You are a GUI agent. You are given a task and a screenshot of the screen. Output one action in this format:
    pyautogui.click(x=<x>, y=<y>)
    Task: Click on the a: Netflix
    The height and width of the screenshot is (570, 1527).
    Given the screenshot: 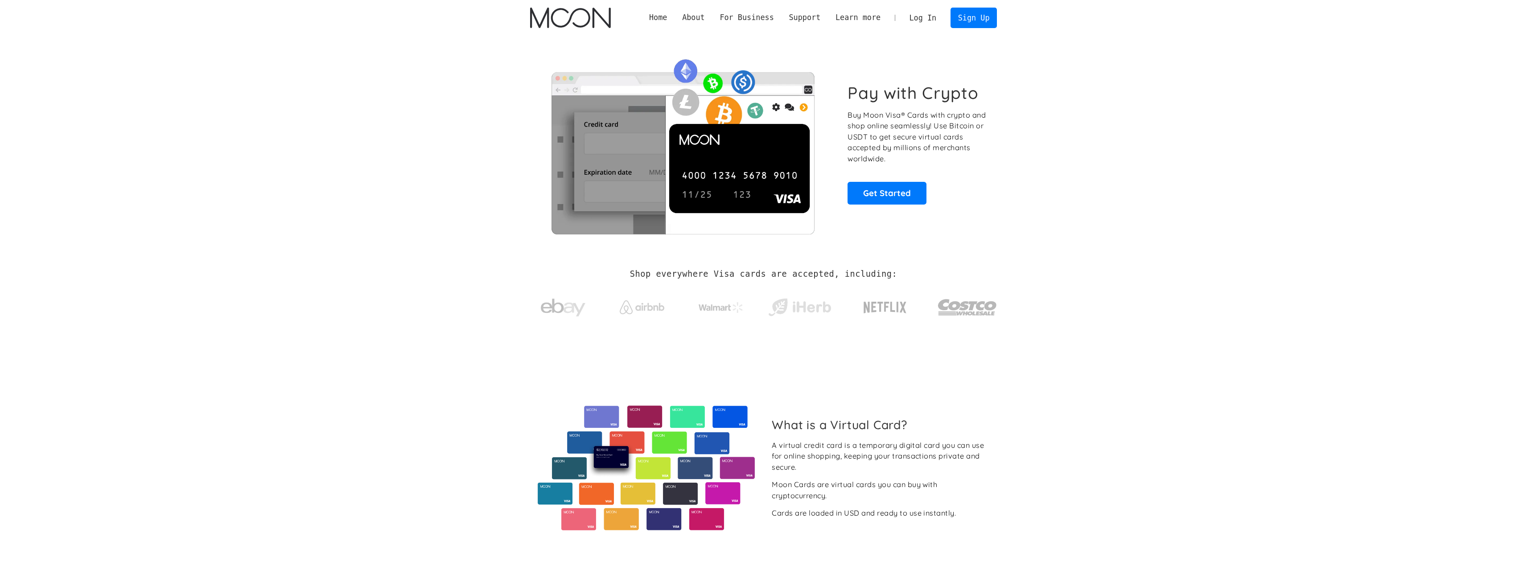 What is the action you would take?
    pyautogui.click(x=885, y=305)
    